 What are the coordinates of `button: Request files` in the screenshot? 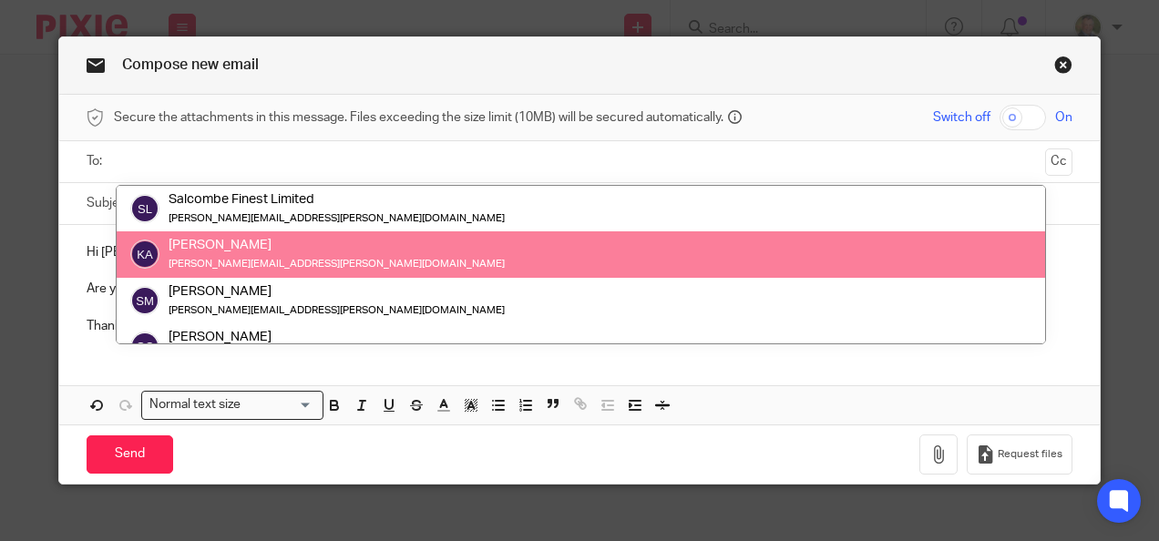 It's located at (1019, 455).